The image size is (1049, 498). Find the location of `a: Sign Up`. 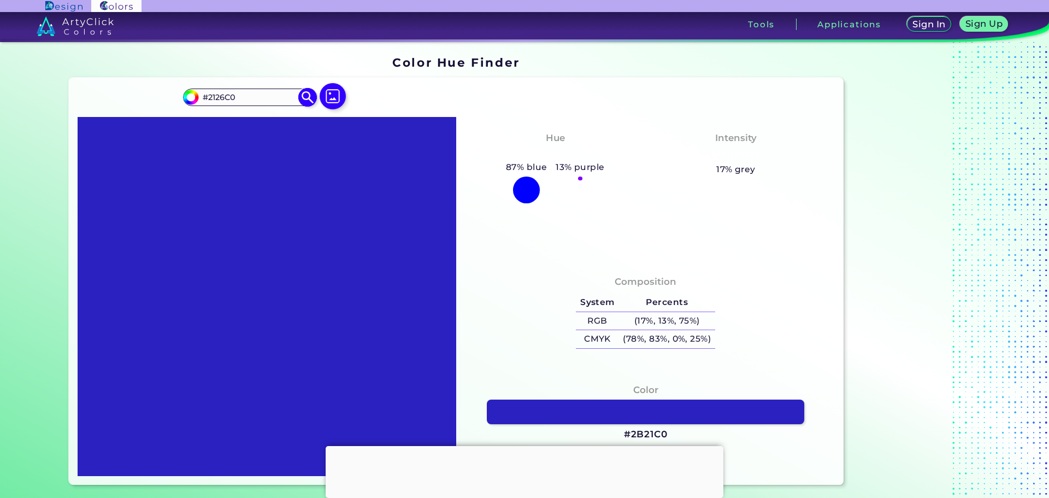

a: Sign Up is located at coordinates (984, 24).